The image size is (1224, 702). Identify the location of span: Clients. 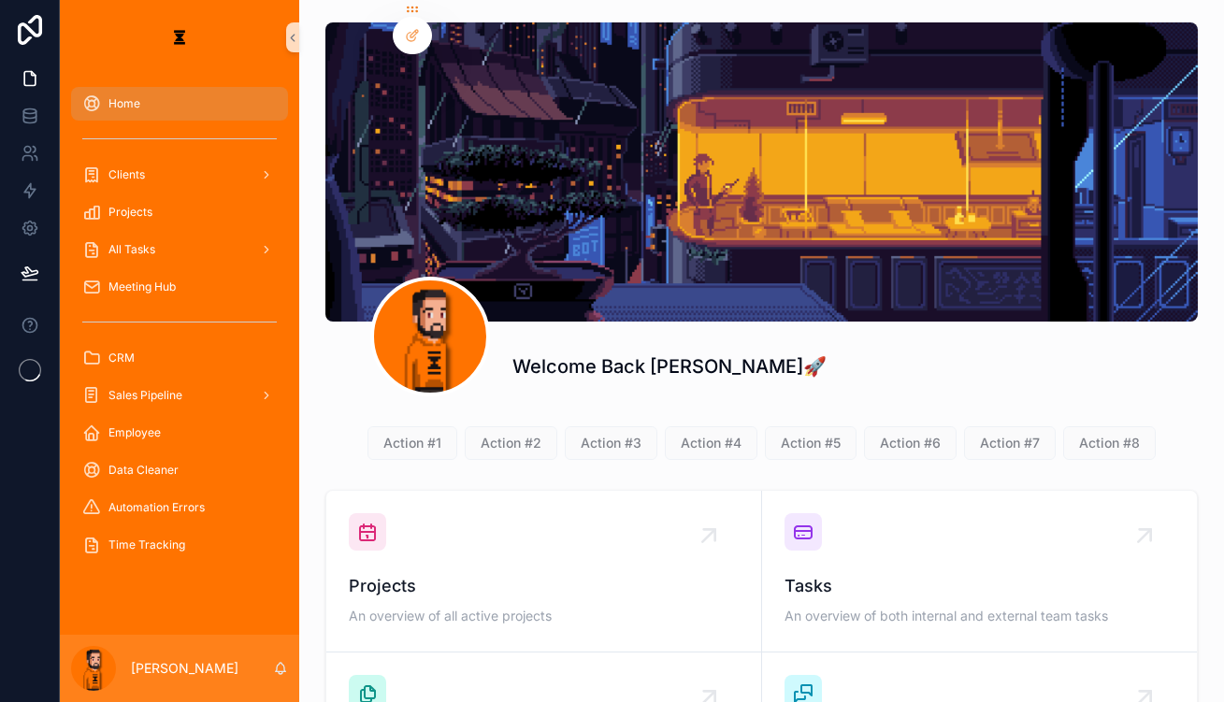
(126, 175).